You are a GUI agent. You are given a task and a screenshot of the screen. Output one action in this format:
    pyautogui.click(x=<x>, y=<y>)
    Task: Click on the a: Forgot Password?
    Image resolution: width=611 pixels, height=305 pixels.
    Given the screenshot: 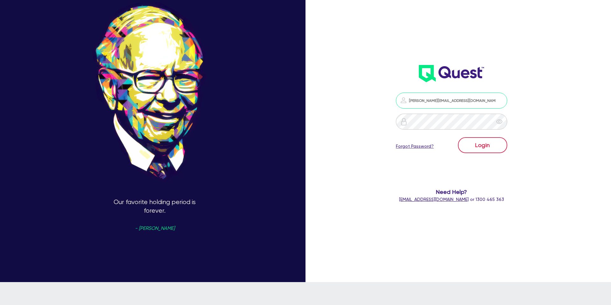 What is the action you would take?
    pyautogui.click(x=415, y=146)
    